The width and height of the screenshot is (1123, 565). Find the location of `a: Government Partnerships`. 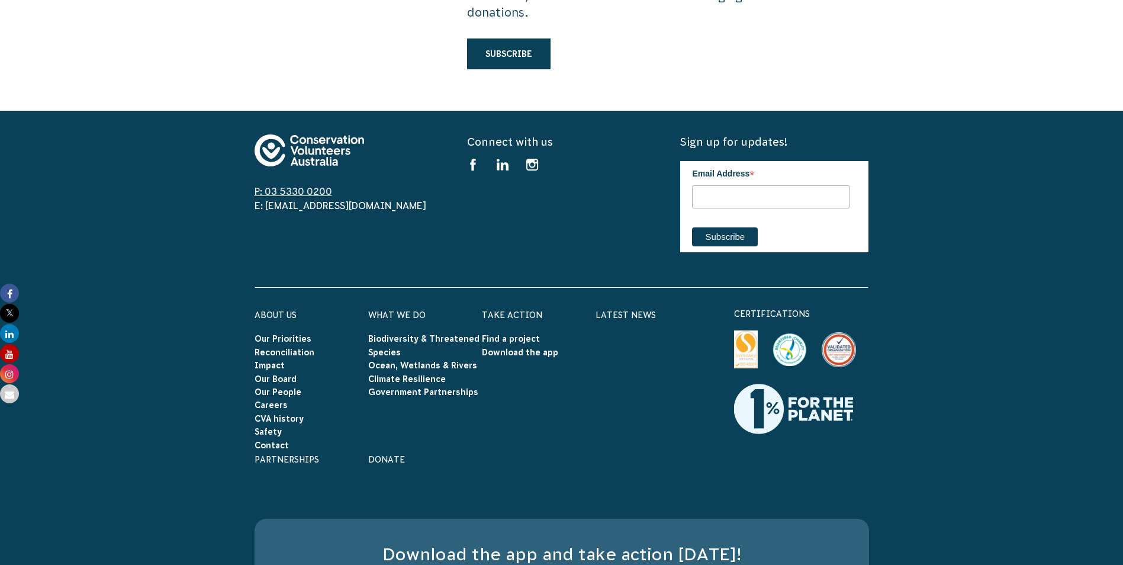

a: Government Partnerships is located at coordinates (423, 392).